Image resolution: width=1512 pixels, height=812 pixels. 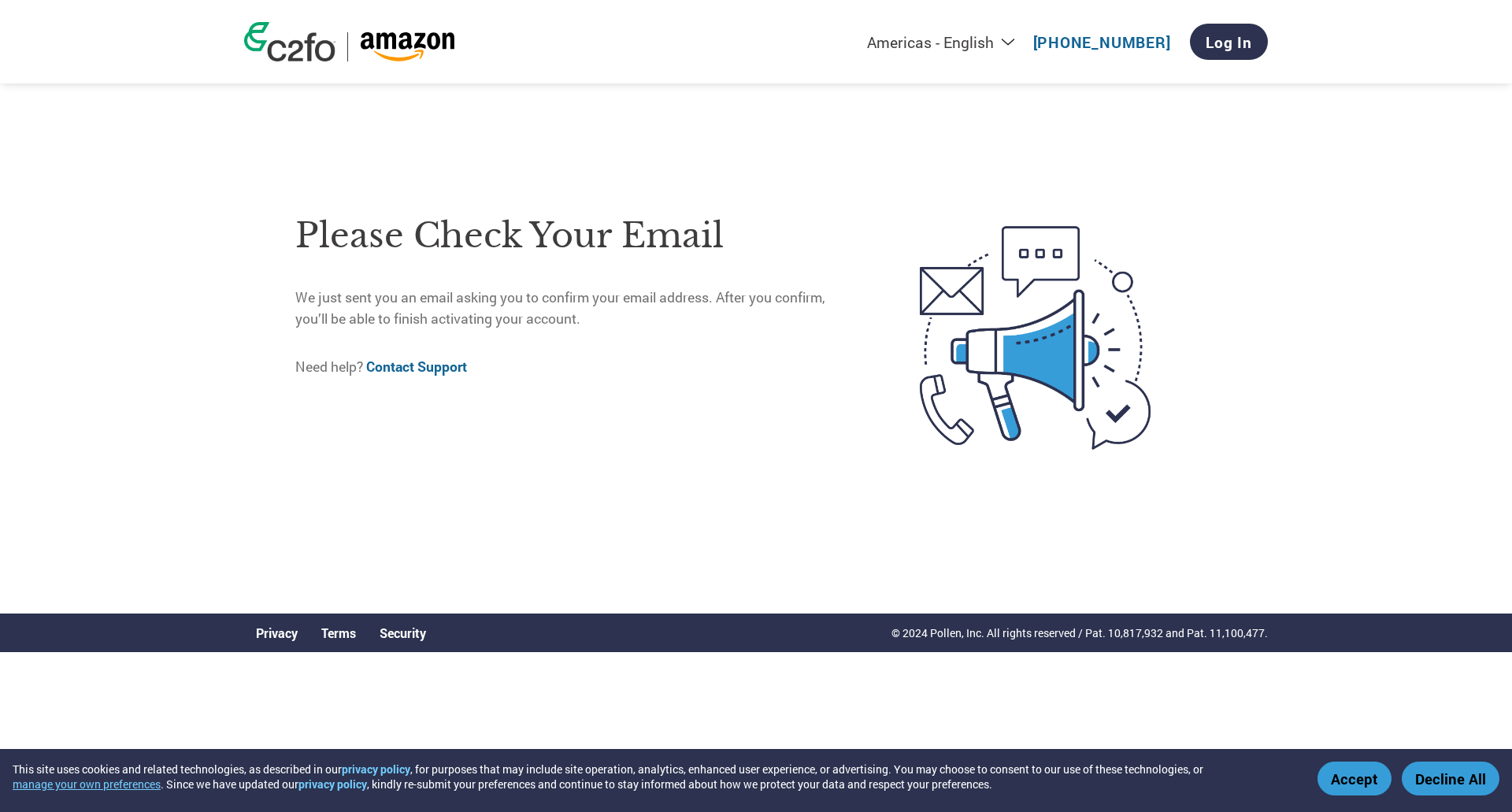 What do you see at coordinates (574, 308) in the screenshot?
I see `p: We just sent you an email asking you to confirm your email address. After you confirm, you’ll be ...` at bounding box center [574, 308].